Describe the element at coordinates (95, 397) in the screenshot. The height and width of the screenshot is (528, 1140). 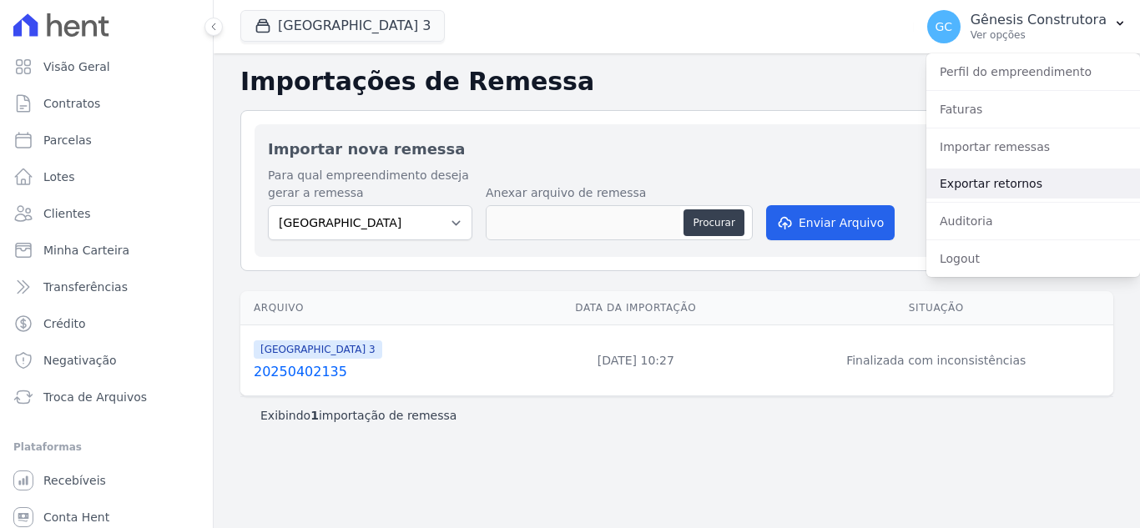
I see `span: Troca de Arquivos` at that location.